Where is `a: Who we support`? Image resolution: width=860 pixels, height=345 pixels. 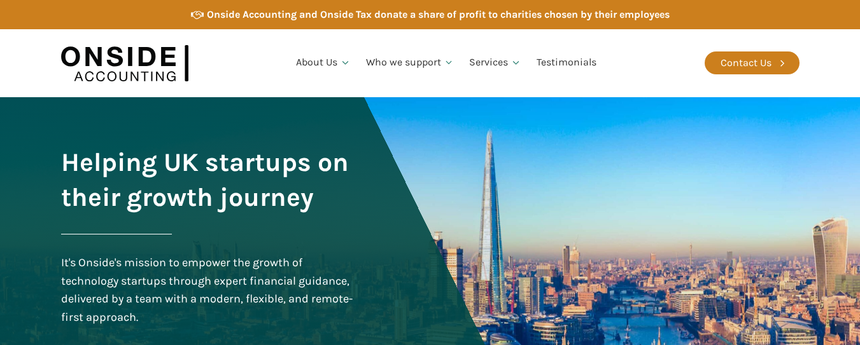 a: Who we support is located at coordinates (410, 63).